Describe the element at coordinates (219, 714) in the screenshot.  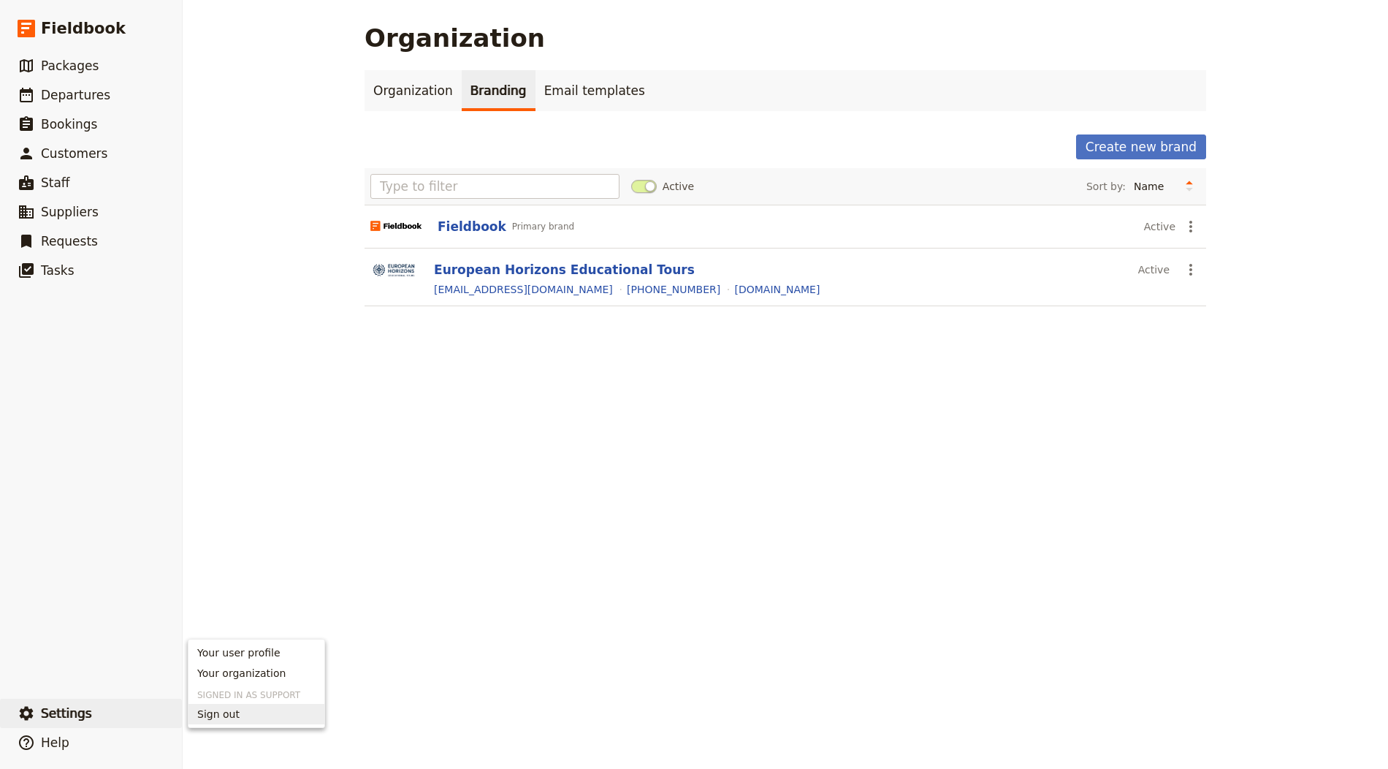
I see `span: Sign out` at that location.